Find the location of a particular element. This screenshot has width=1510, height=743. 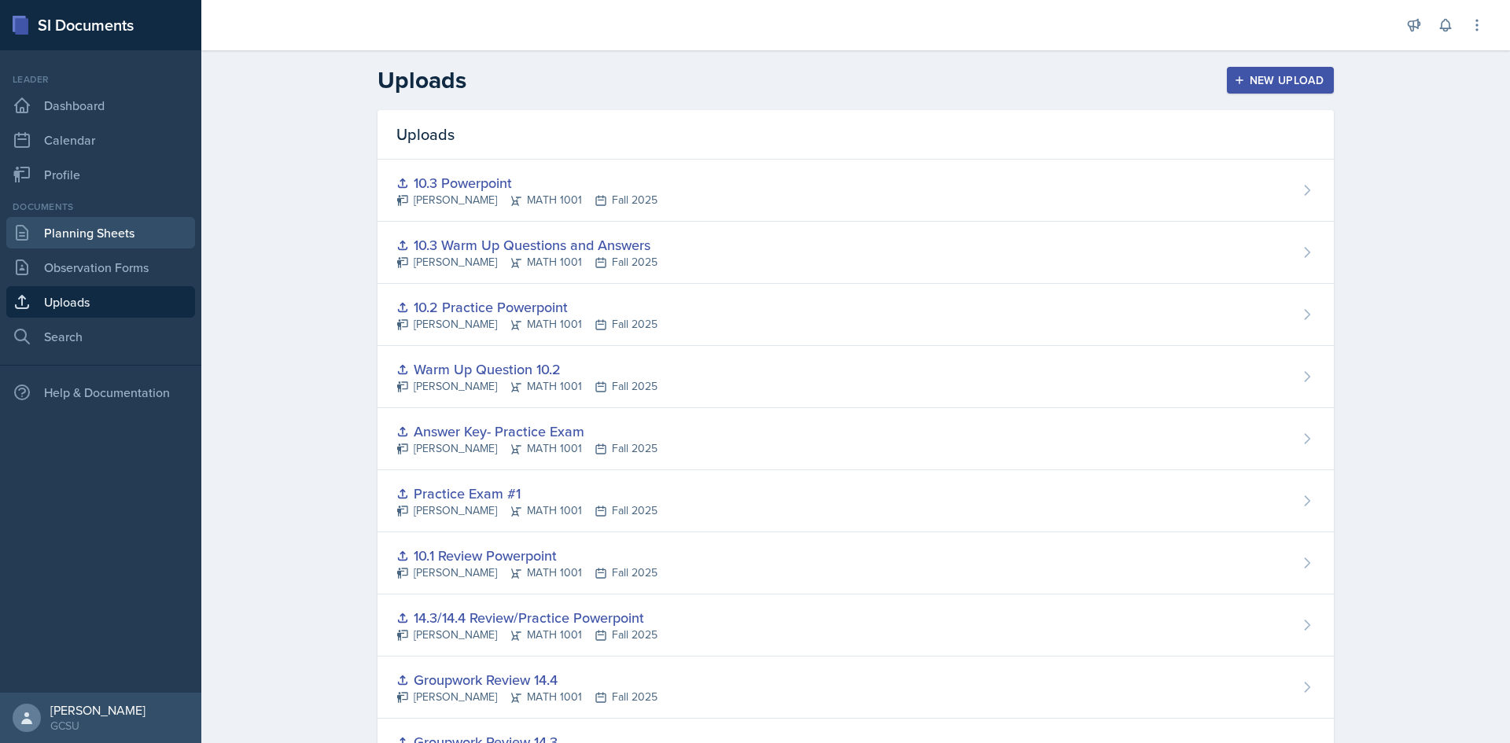

a: Dashboard is located at coordinates (101, 105).